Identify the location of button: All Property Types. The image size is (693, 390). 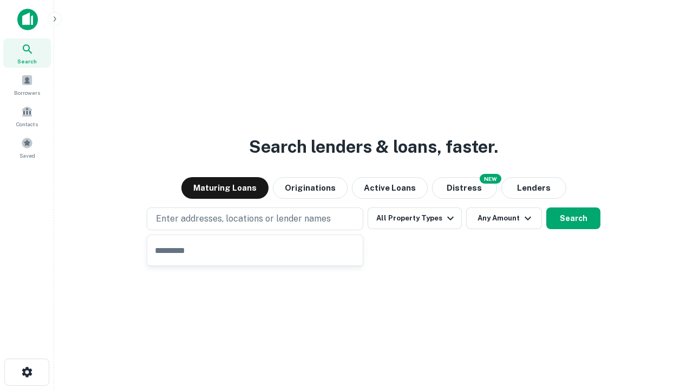
(415, 218).